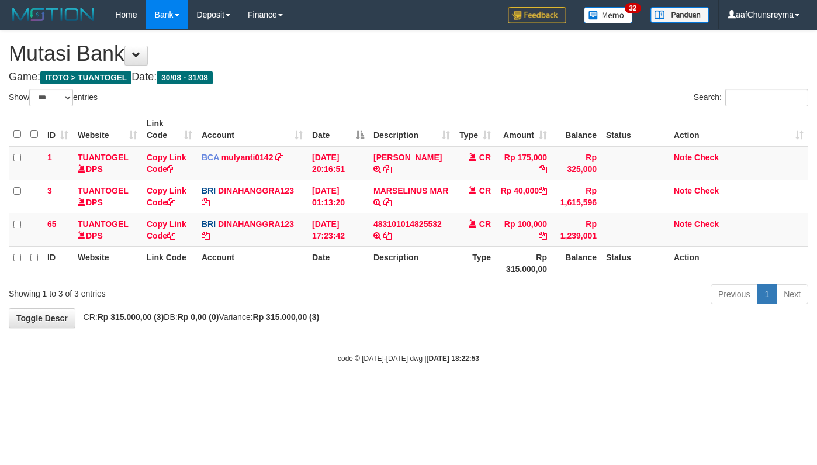 This screenshot has height=465, width=817. What do you see at coordinates (170, 129) in the screenshot?
I see `th: Link Code: activate to sort column ascending` at bounding box center [170, 129].